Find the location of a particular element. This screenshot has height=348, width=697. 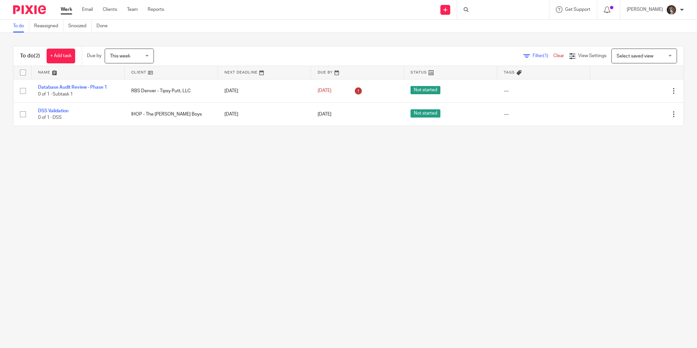

h1: To do is located at coordinates (30, 56).